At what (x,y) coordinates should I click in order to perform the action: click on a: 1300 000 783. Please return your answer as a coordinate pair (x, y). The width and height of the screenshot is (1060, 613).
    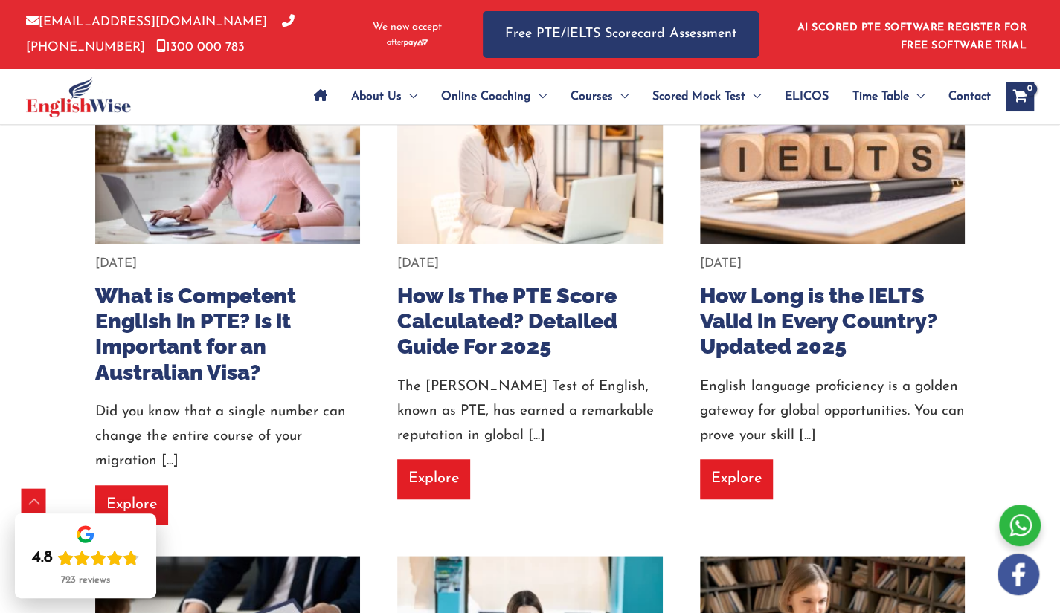
    Looking at the image, I should click on (200, 47).